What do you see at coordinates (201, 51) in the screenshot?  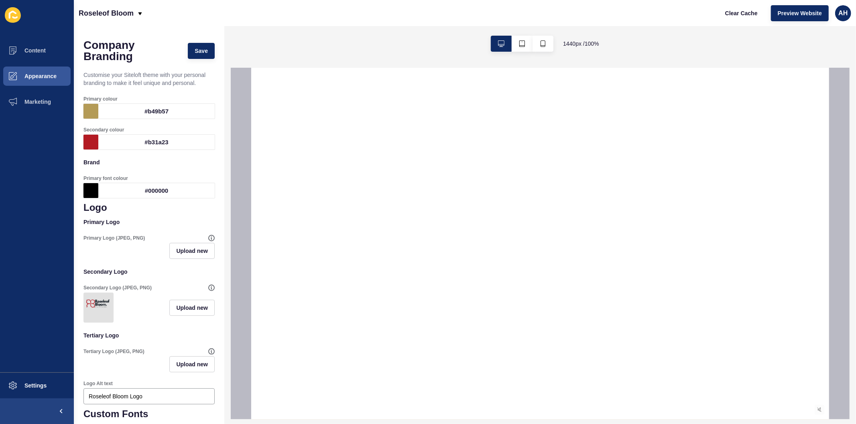 I see `span: Save` at bounding box center [201, 51].